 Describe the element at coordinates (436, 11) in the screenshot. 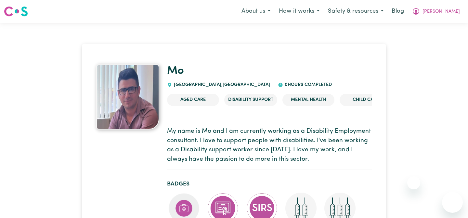

I see `button: My Account` at that location.